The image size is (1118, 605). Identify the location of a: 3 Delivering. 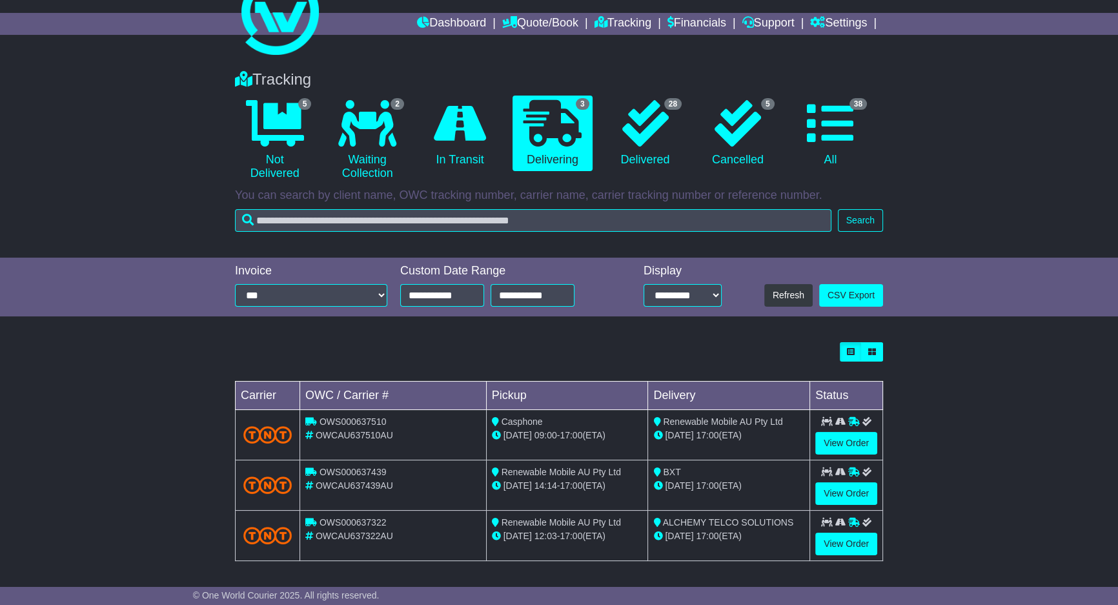
(552, 134).